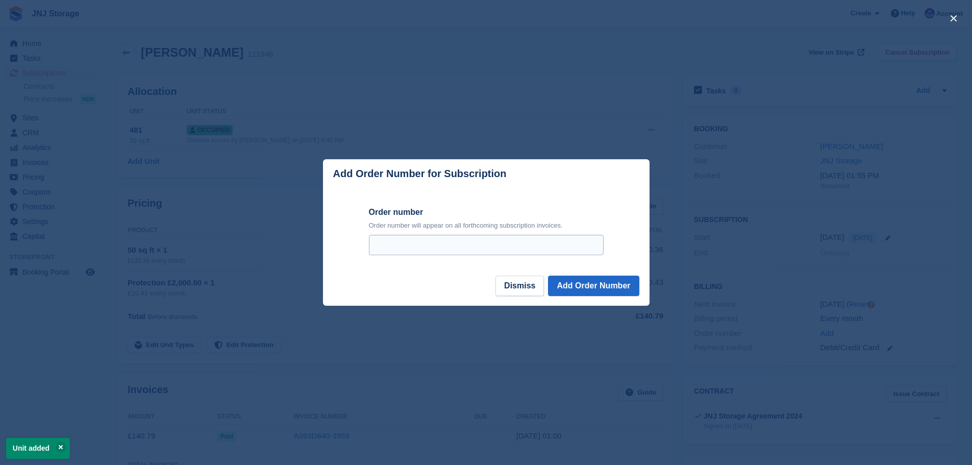  I want to click on p: Order number will appear on all forthcoming subscription invoices., so click(486, 225).